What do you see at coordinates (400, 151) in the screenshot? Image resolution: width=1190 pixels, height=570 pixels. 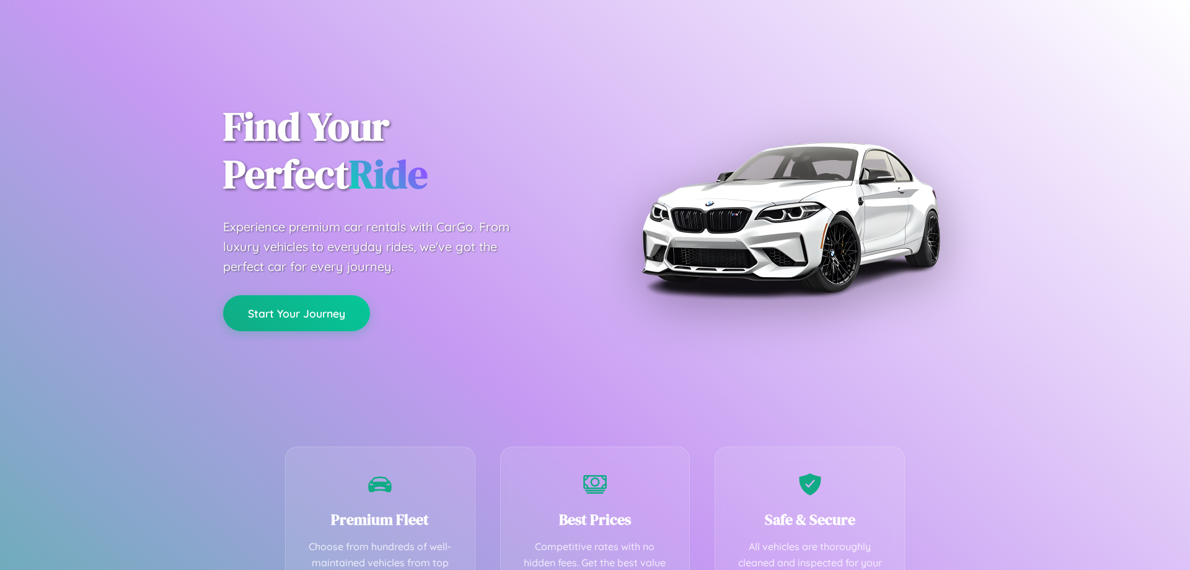 I see `h1: Find Your Perfect` at bounding box center [400, 151].